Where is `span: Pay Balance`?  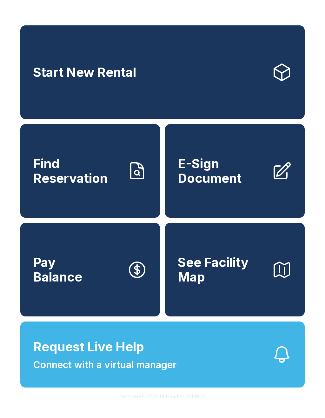 span: Pay Balance is located at coordinates (57, 270).